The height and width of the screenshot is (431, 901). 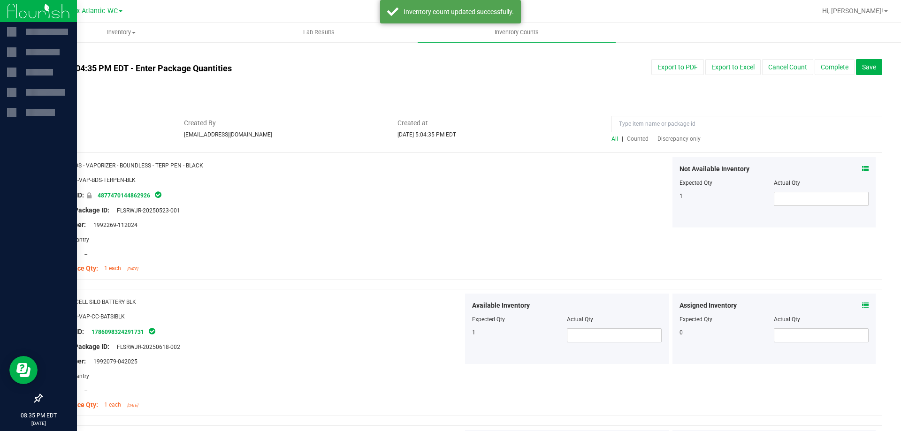 What do you see at coordinates (746, 124) in the screenshot?
I see `input: Type item name or package id` at bounding box center [746, 124].